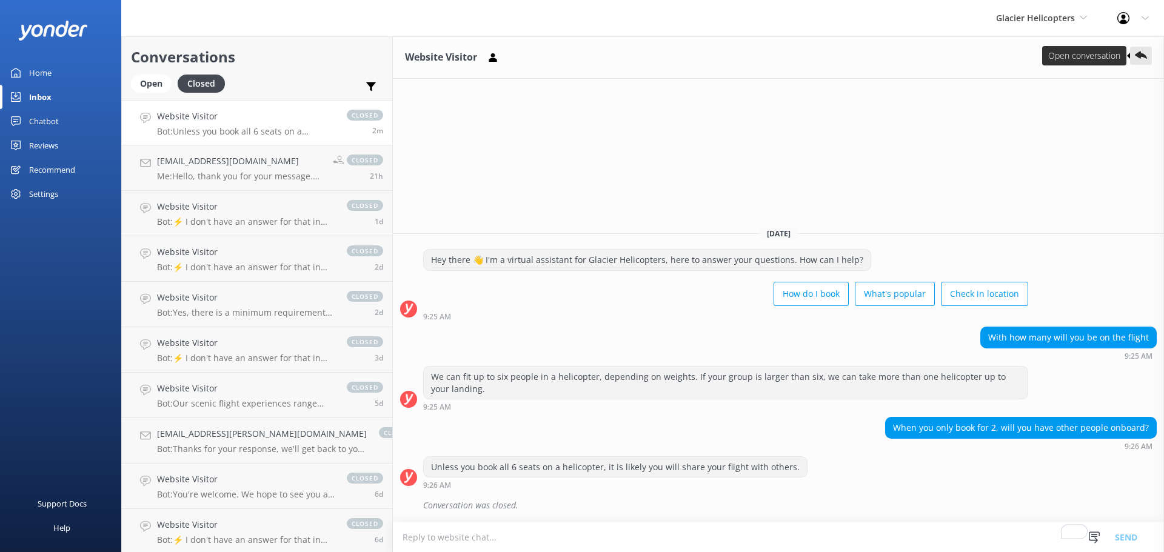  Describe the element at coordinates (778, 537) in the screenshot. I see `textarea: To enrich screen reader interactions, please activate Accessibility in Grammarly extension settings` at that location.